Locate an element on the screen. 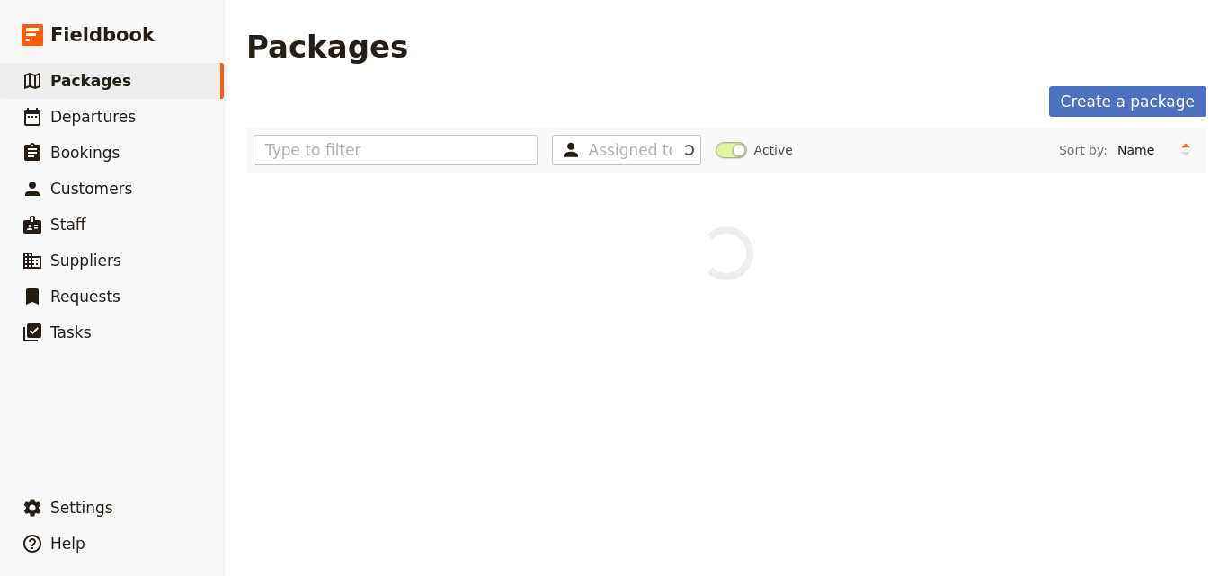  span: Departures is located at coordinates (93, 117).